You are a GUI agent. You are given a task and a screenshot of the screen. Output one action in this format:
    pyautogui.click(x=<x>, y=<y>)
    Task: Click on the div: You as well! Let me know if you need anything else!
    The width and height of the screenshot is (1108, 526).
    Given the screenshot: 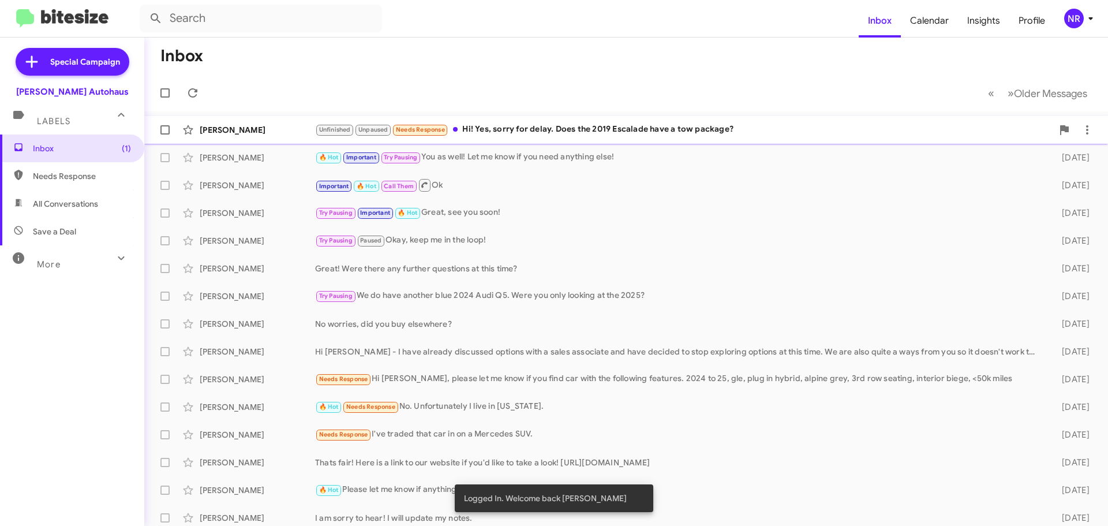 What is the action you would take?
    pyautogui.click(x=679, y=157)
    